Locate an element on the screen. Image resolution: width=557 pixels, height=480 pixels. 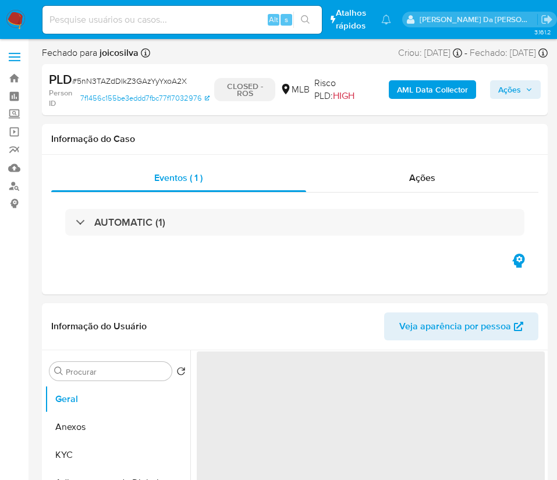
a: 7f1456c155be3eddd7fbc77f17032976 is located at coordinates (145, 98).